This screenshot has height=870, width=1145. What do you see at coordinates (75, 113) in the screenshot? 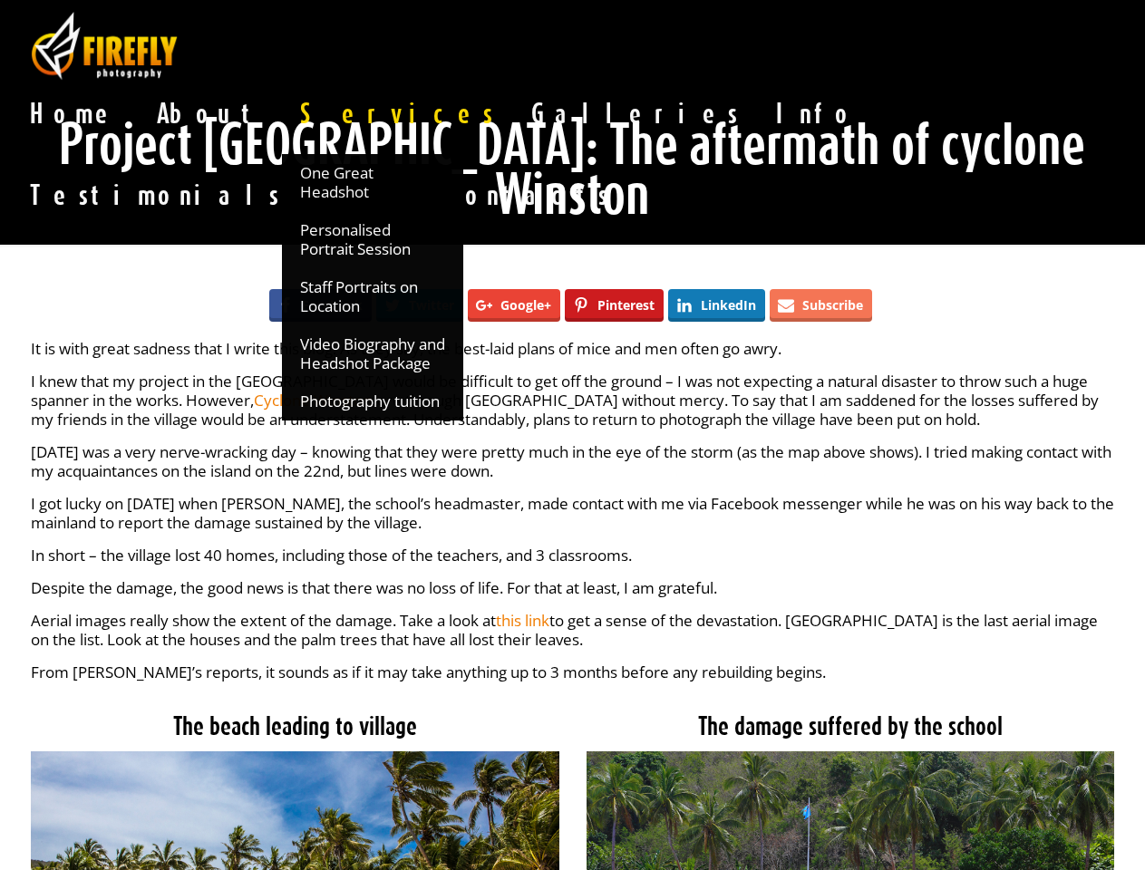
I see `span: Home` at bounding box center [75, 113].